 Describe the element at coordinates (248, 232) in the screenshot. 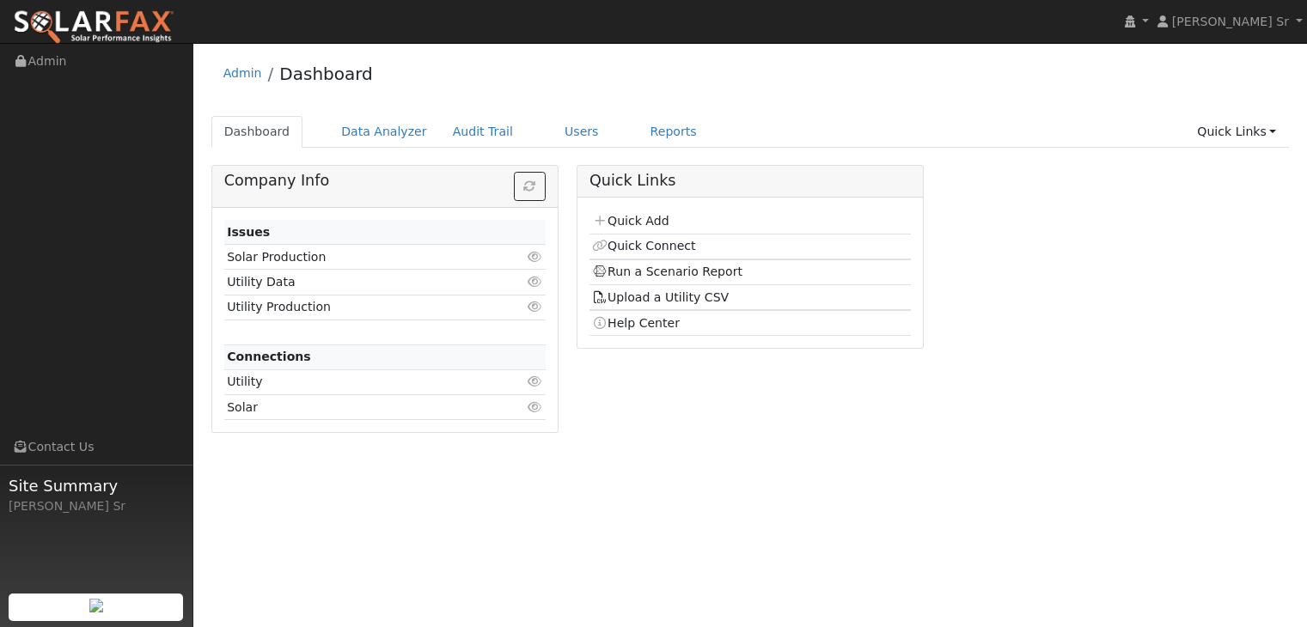

I see `strong: Issues` at that location.